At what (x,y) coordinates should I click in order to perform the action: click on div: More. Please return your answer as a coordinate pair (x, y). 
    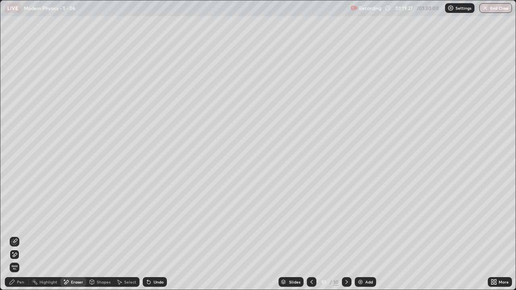
    Looking at the image, I should click on (504, 282).